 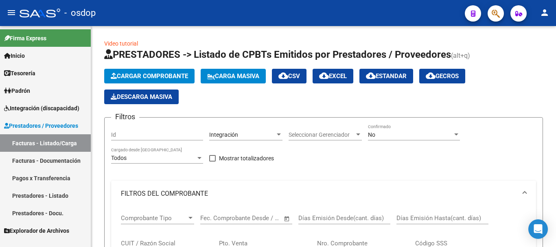 What do you see at coordinates (321, 135) in the screenshot?
I see `span: Seleccionar Gerenciador` at bounding box center [321, 135].